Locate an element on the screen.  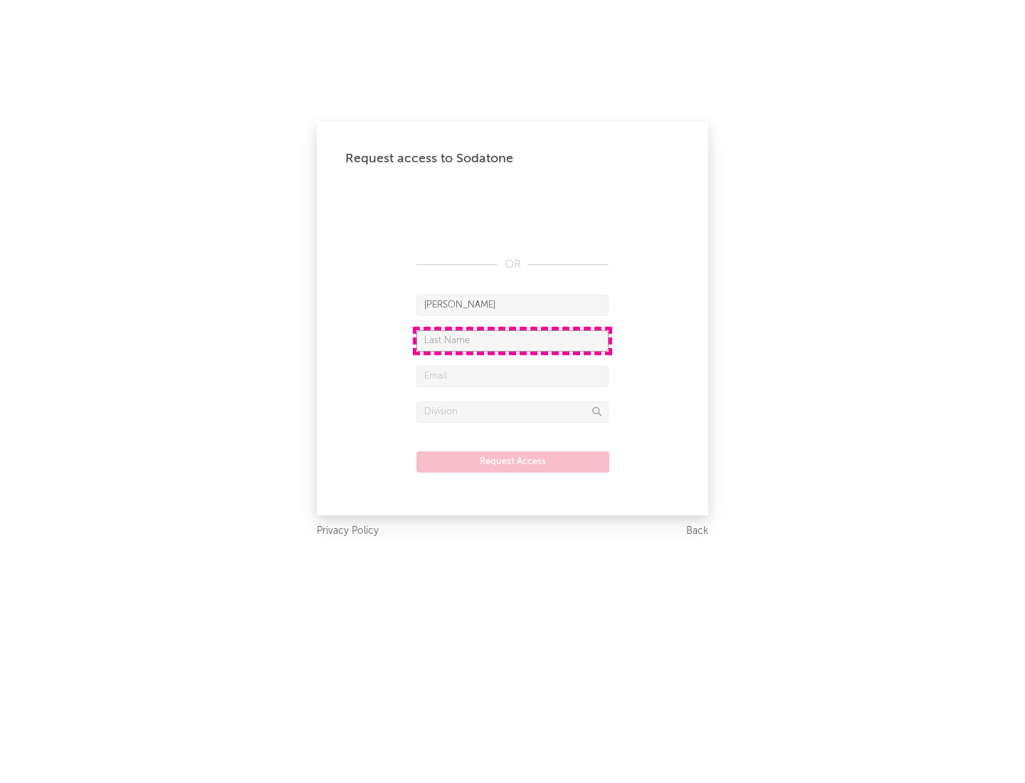
input: First Name is located at coordinates (513, 305).